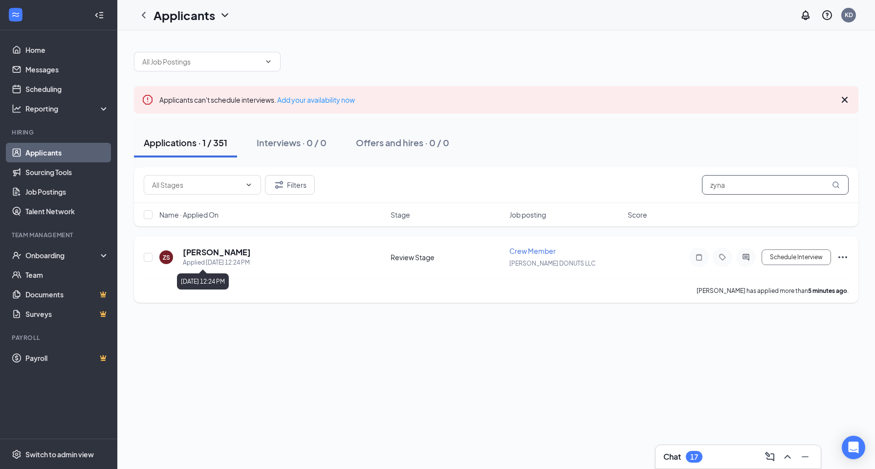 The image size is (875, 469). Describe the element at coordinates (67, 69) in the screenshot. I see `a: Messages` at that location.